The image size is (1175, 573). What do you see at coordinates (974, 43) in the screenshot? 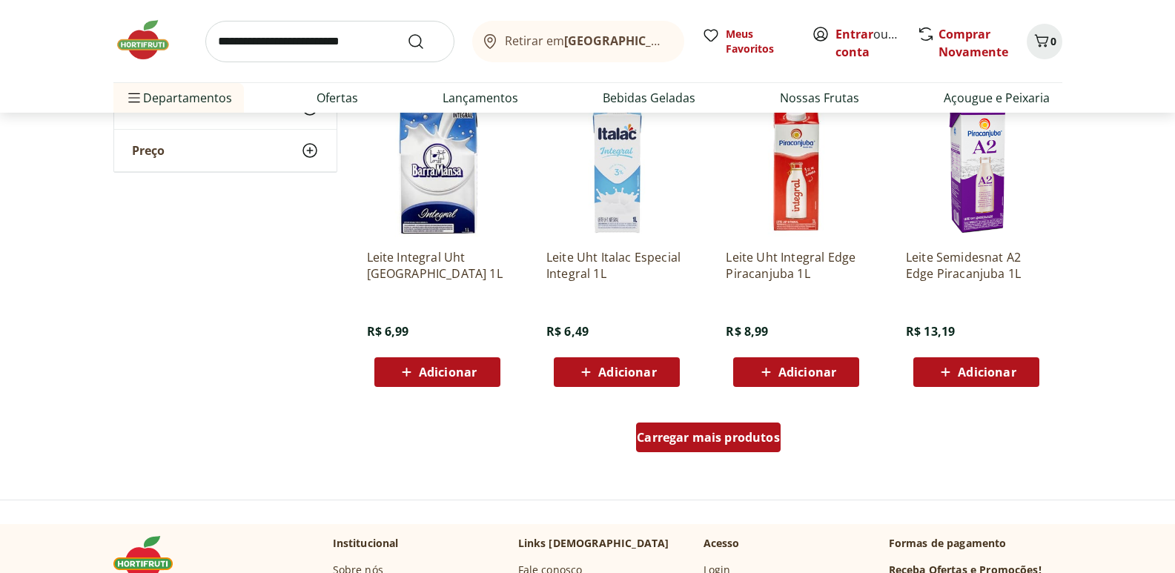
I see `a: Comprar Novamente` at bounding box center [974, 43].